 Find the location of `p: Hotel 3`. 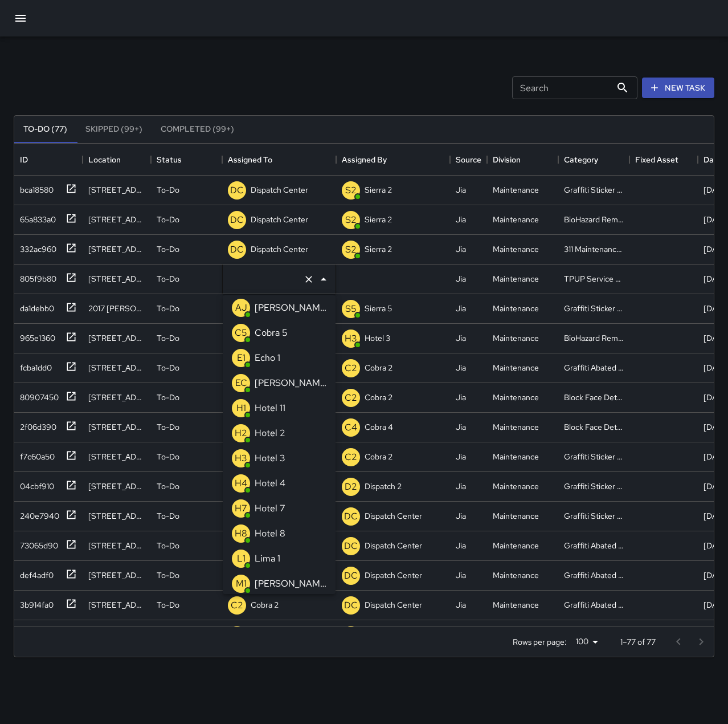

p: Hotel 3 is located at coordinates (270, 458).